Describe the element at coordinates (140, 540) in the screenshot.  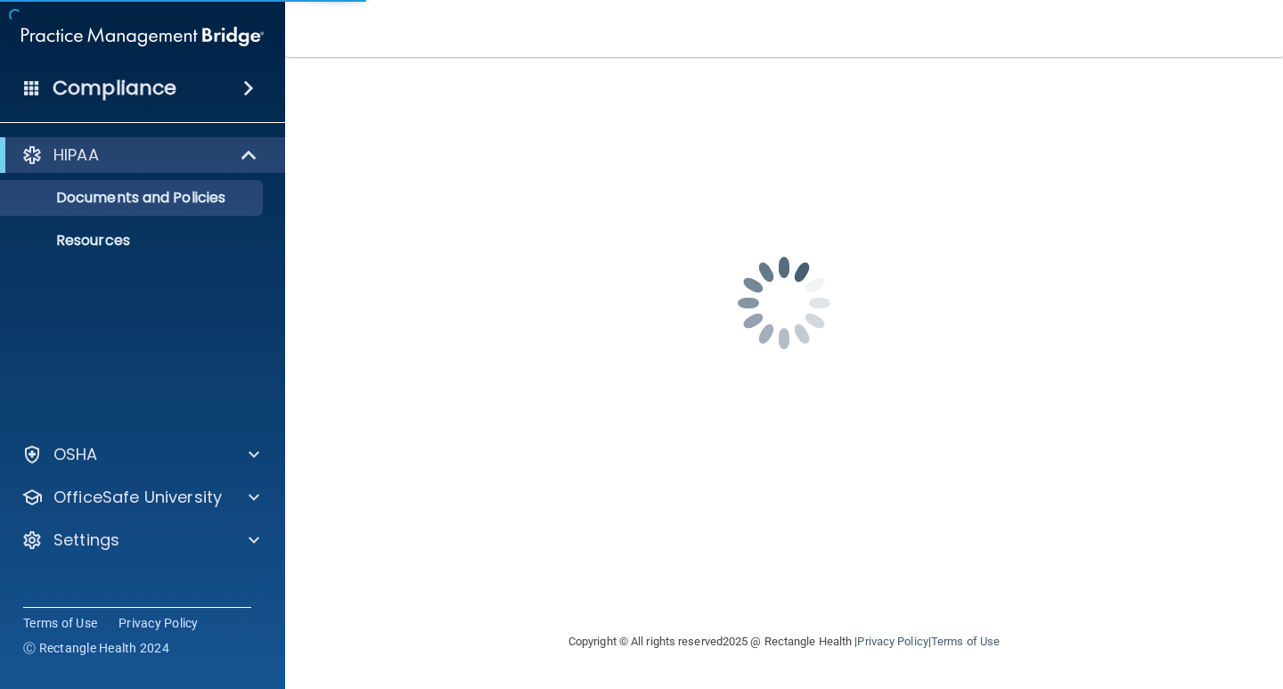
I see `a: Settings` at that location.